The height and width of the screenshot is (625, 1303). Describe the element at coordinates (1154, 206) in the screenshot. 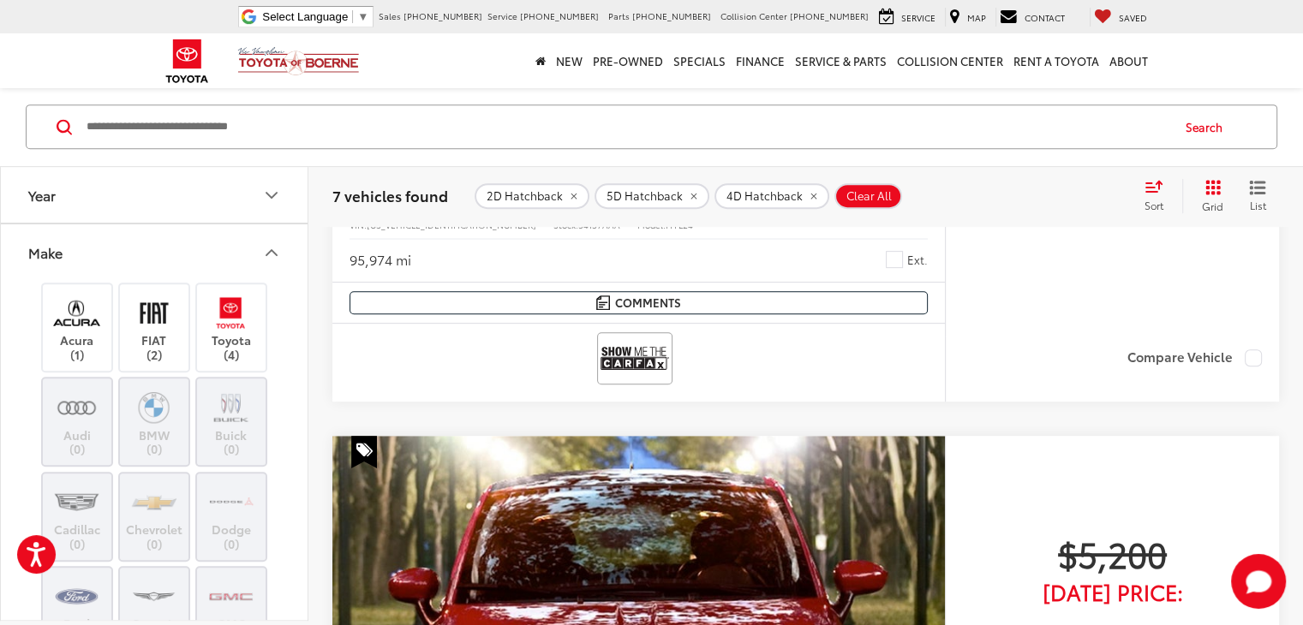

I see `span: Sort` at that location.